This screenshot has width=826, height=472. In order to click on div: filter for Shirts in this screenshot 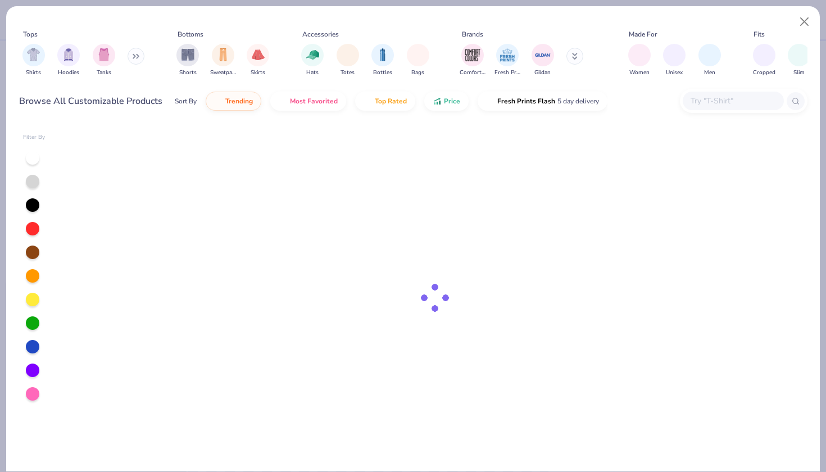, I will do `click(34, 60)`.